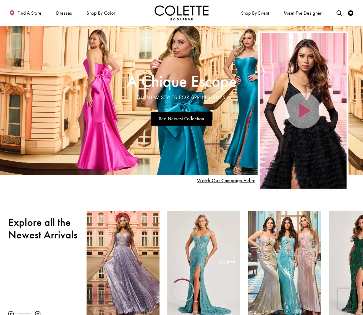 The width and height of the screenshot is (363, 315). I want to click on span: Dresses, so click(64, 13).